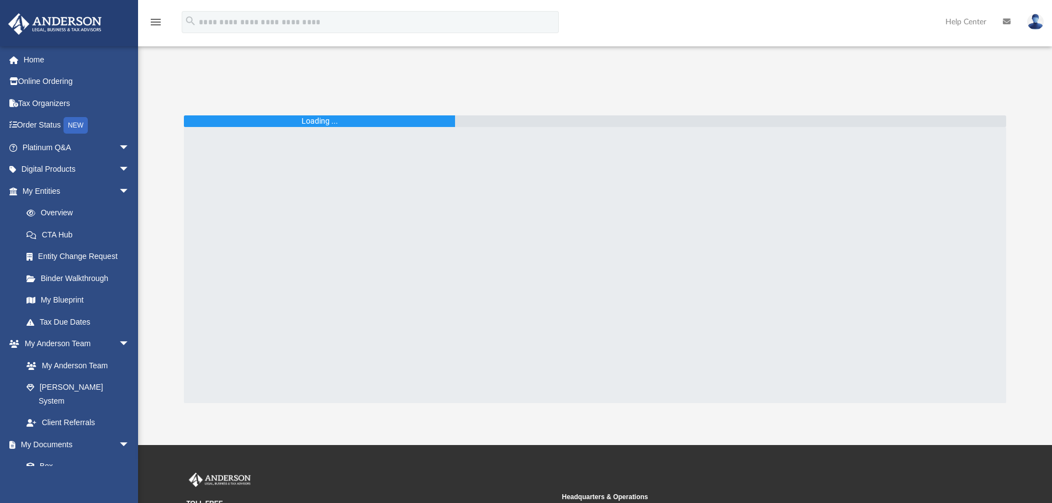  Describe the element at coordinates (77, 125) in the screenshot. I see `a: Order StatusNEW` at that location.